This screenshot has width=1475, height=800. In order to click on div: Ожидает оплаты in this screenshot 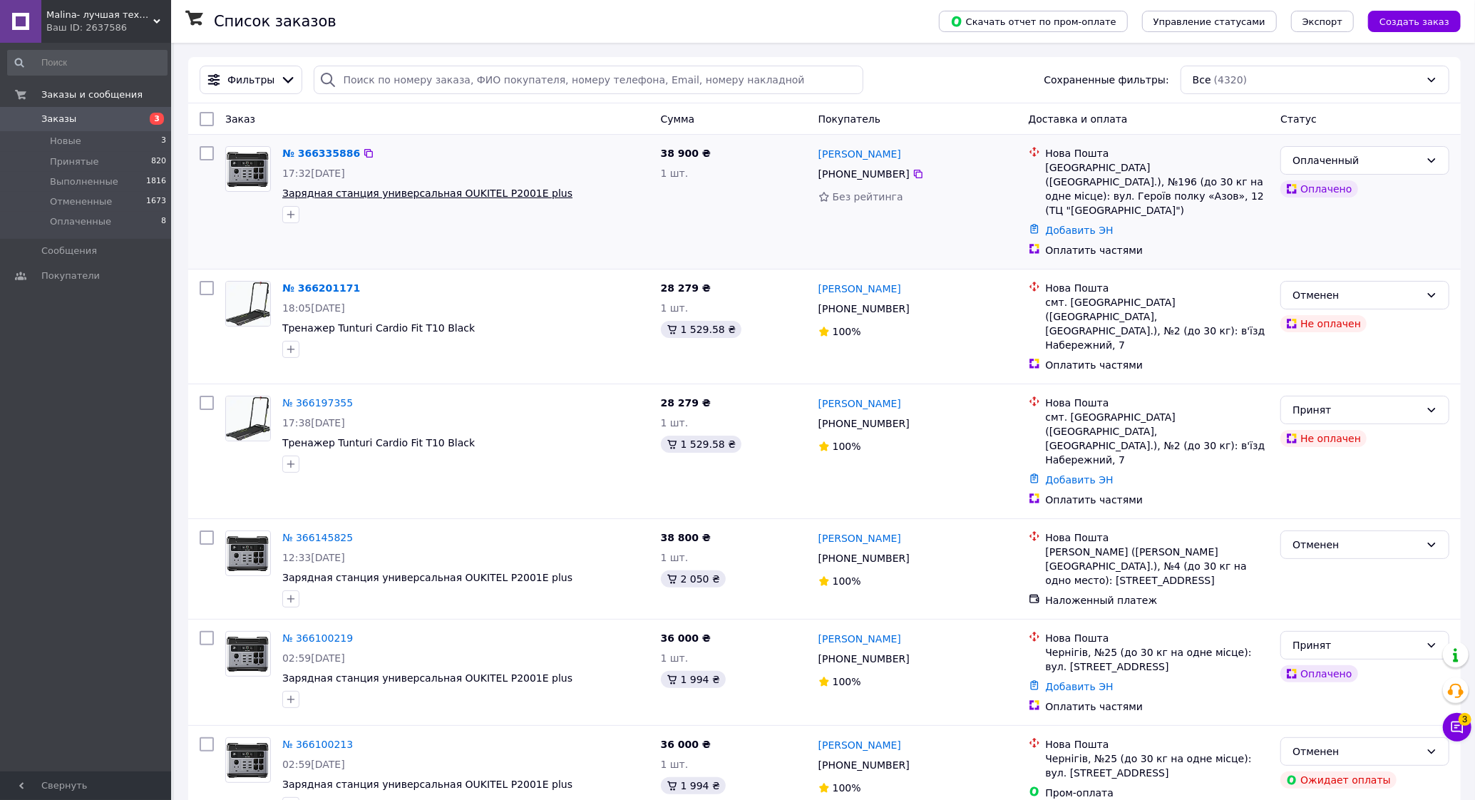, I will do `click(1338, 780)`.